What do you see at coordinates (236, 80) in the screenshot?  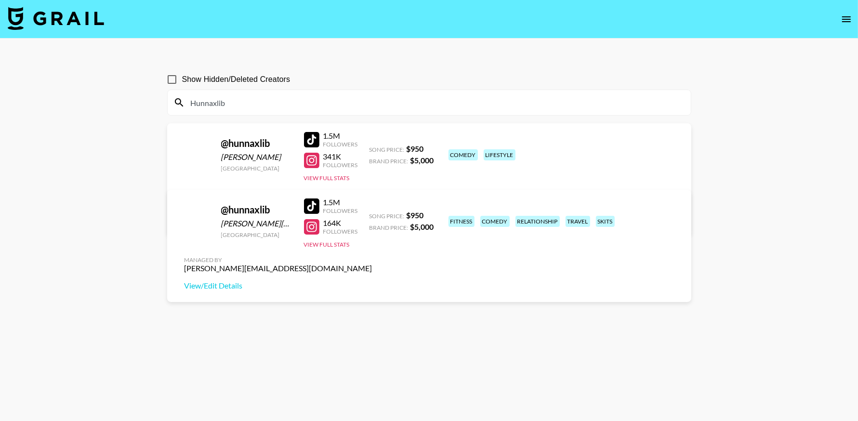 I see `span: Show Hidden/Deleted Creators` at bounding box center [236, 80].